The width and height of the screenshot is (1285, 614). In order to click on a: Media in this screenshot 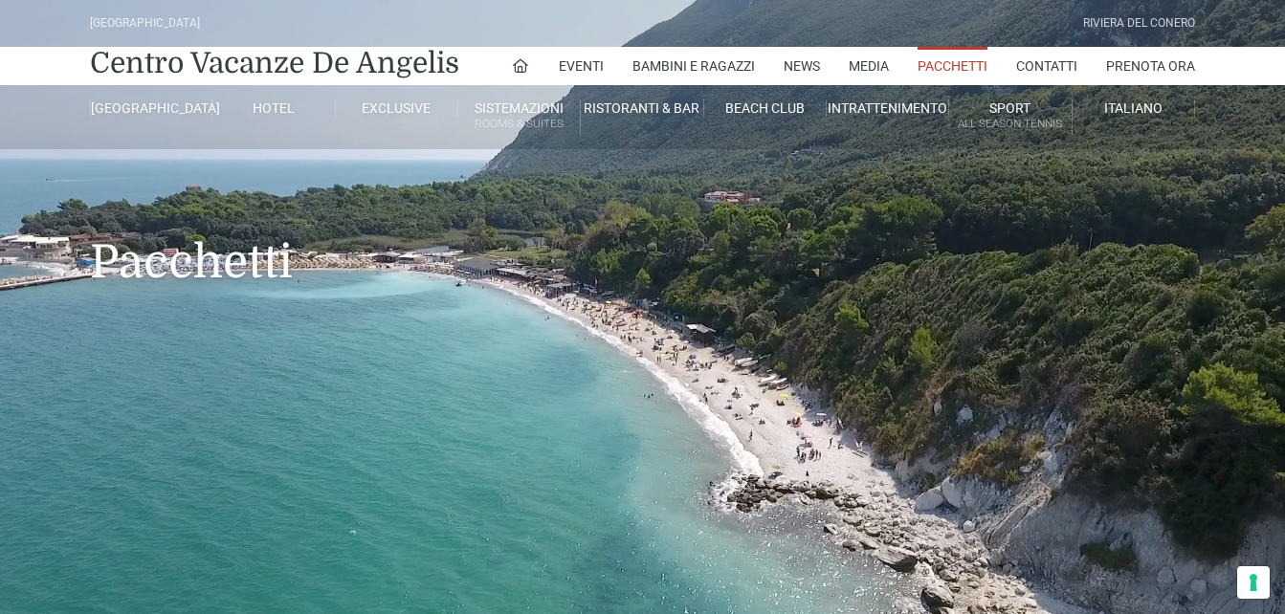, I will do `click(869, 66)`.